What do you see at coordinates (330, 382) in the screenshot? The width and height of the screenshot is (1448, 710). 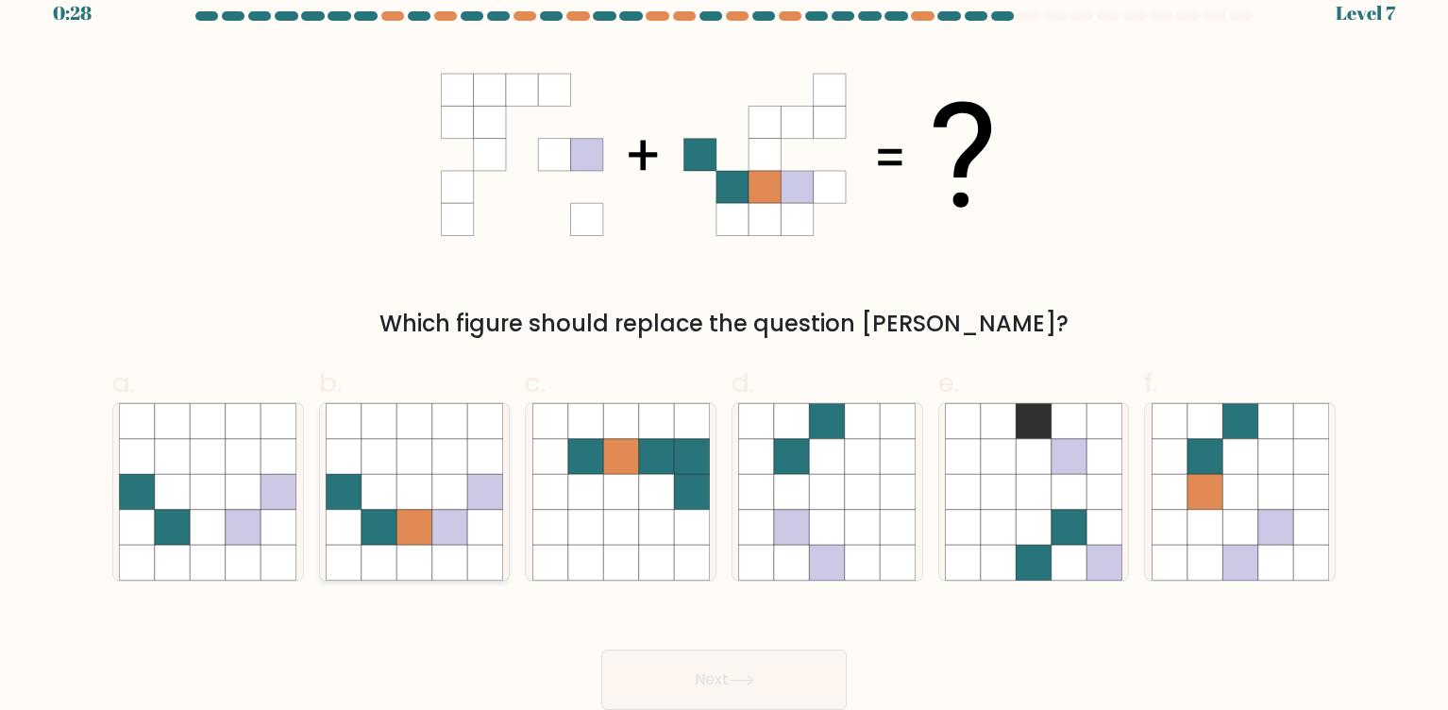 I see `span: b.` at bounding box center [330, 382].